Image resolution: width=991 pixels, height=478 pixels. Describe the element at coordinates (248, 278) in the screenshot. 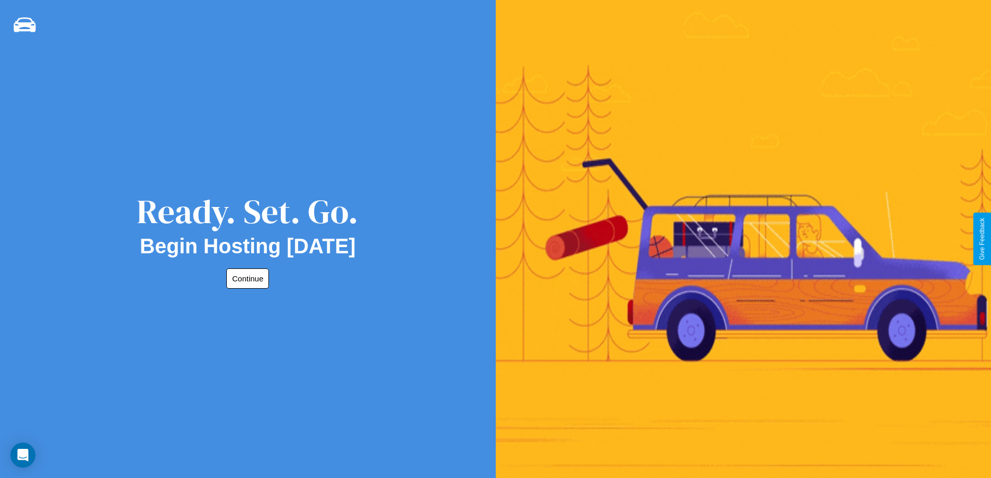

I see `button: Continue` at that location.